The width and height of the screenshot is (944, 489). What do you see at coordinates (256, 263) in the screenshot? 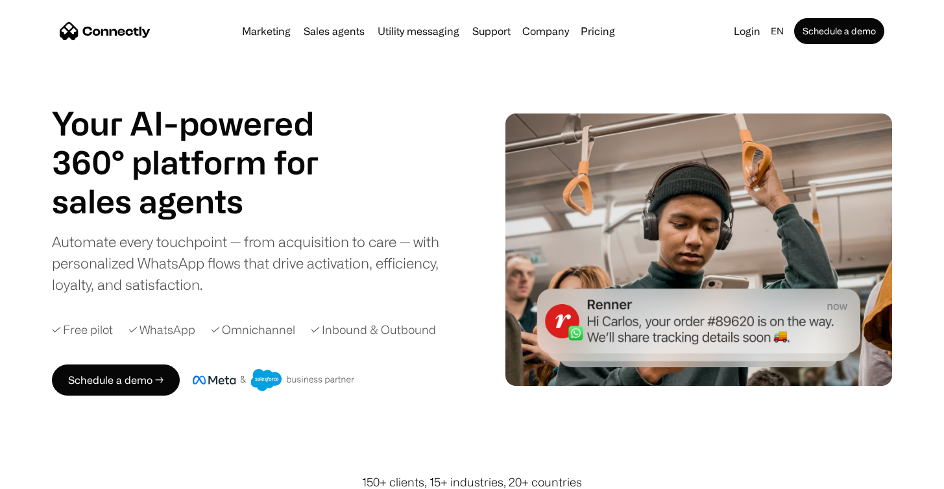
I see `div: Automate every touchpoint — from acquisition to care — with personalized WhatsApp flows that driv...` at bounding box center [256, 263].